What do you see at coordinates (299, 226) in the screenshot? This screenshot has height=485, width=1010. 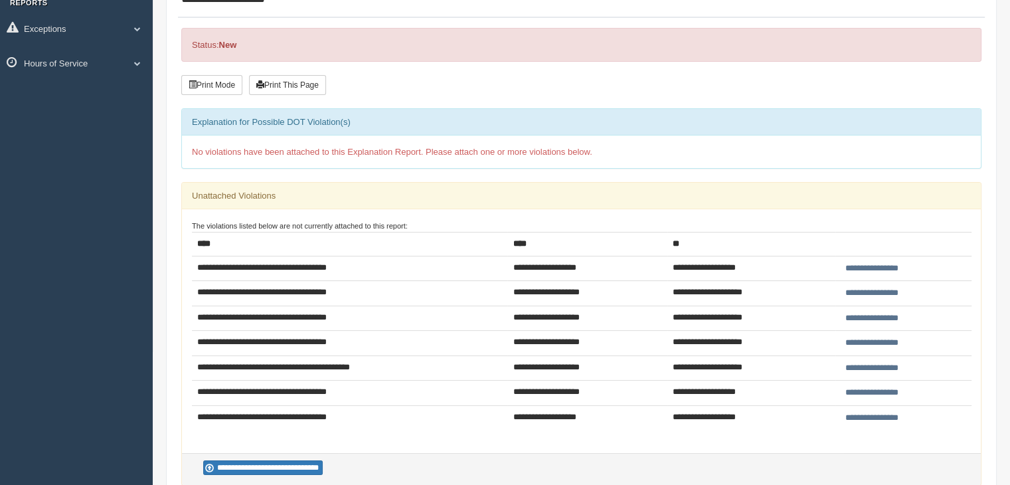 I see `small: The violations listed below are not currently attached to this report:` at bounding box center [299, 226].